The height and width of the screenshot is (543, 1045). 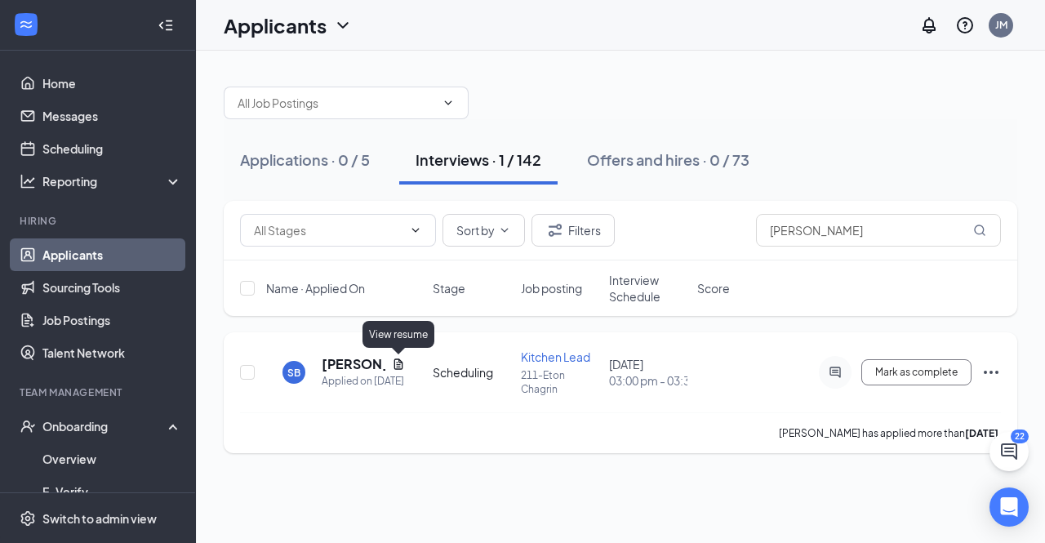 I want to click on div: Interviews · 1 / 142, so click(x=478, y=159).